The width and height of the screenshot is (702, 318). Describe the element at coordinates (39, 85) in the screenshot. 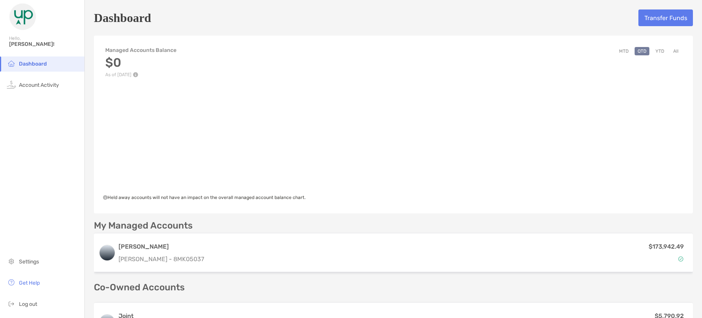

I see `span: Account Activity` at that location.